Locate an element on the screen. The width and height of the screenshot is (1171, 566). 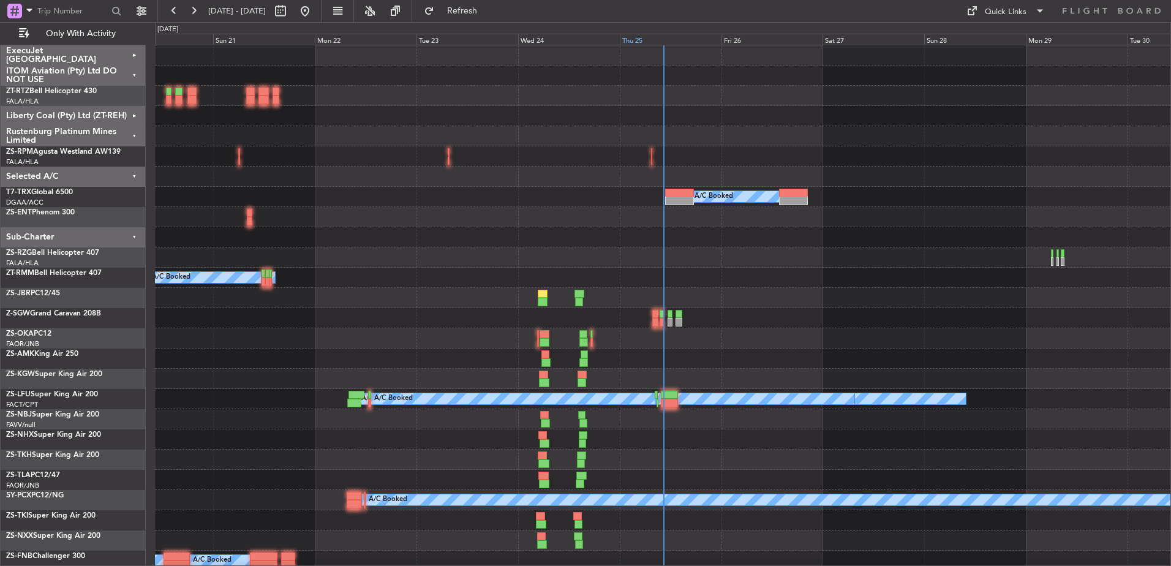
a: ZS-RPMAgusta Westland AW139 is located at coordinates (63, 152).